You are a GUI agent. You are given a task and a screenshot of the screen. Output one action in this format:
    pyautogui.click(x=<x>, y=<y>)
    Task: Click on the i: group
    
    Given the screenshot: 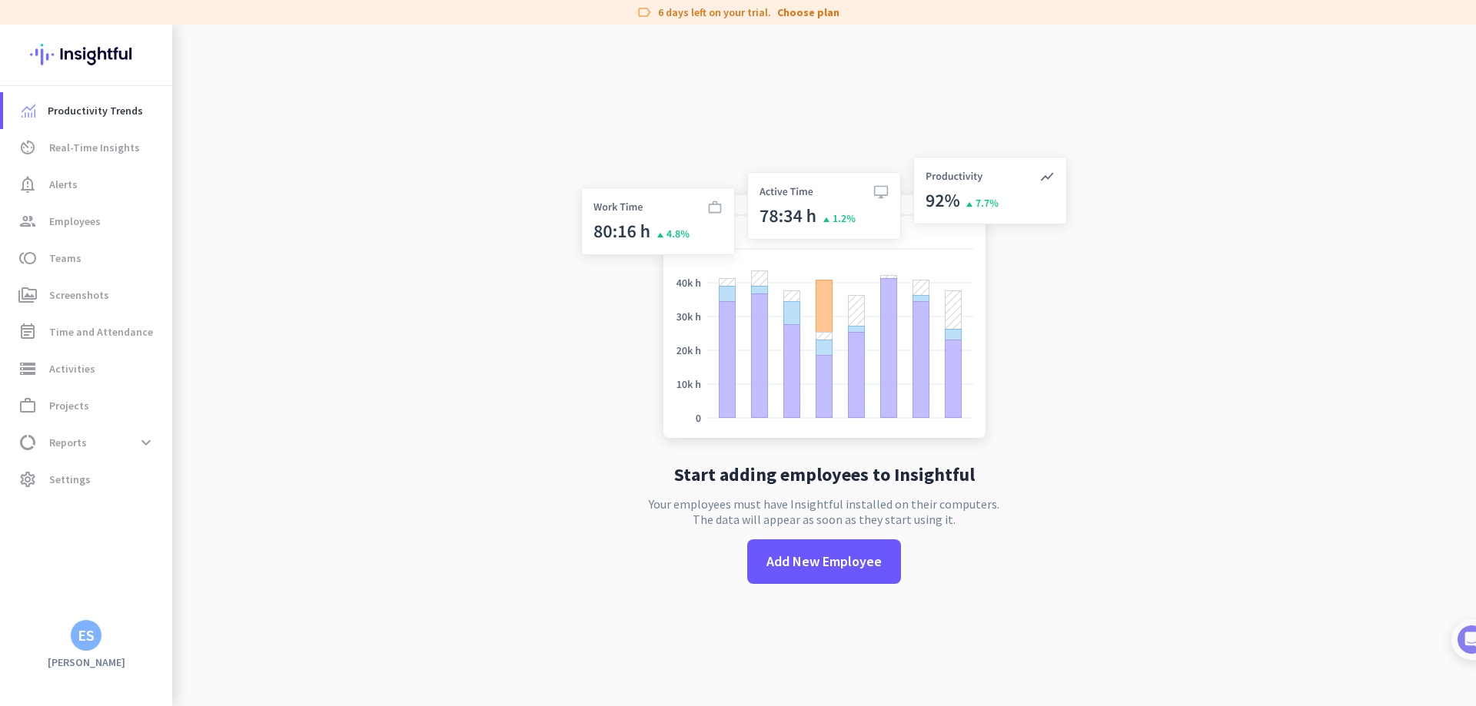 What is the action you would take?
    pyautogui.click(x=28, y=221)
    